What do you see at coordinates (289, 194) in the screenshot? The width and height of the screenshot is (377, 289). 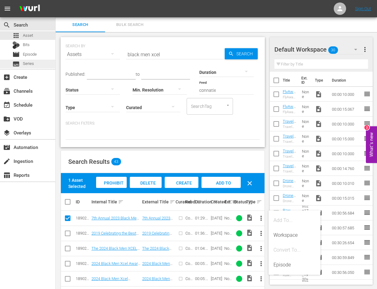 I see `a: Drone Shot Travel Escapes 10 Seconds` at bounding box center [289, 194].